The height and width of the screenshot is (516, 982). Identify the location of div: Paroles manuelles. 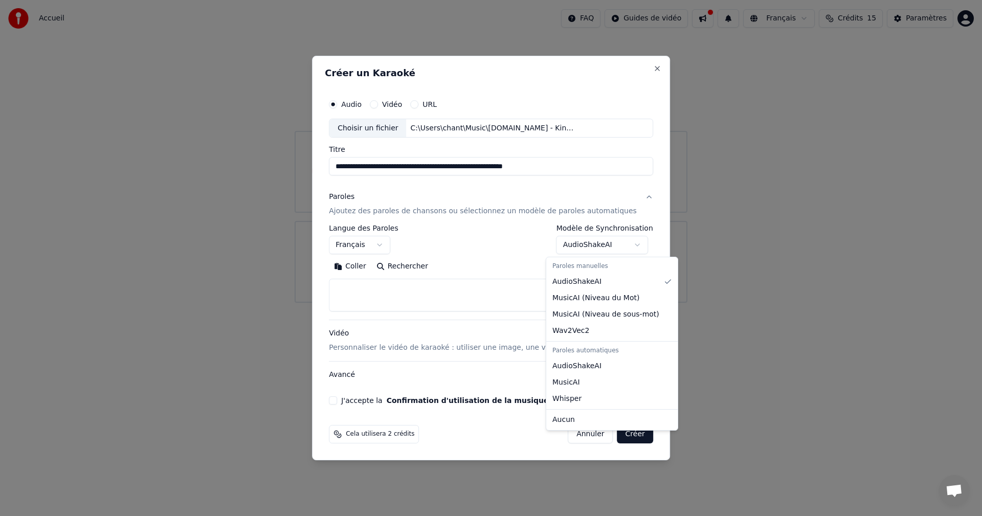
(612, 266).